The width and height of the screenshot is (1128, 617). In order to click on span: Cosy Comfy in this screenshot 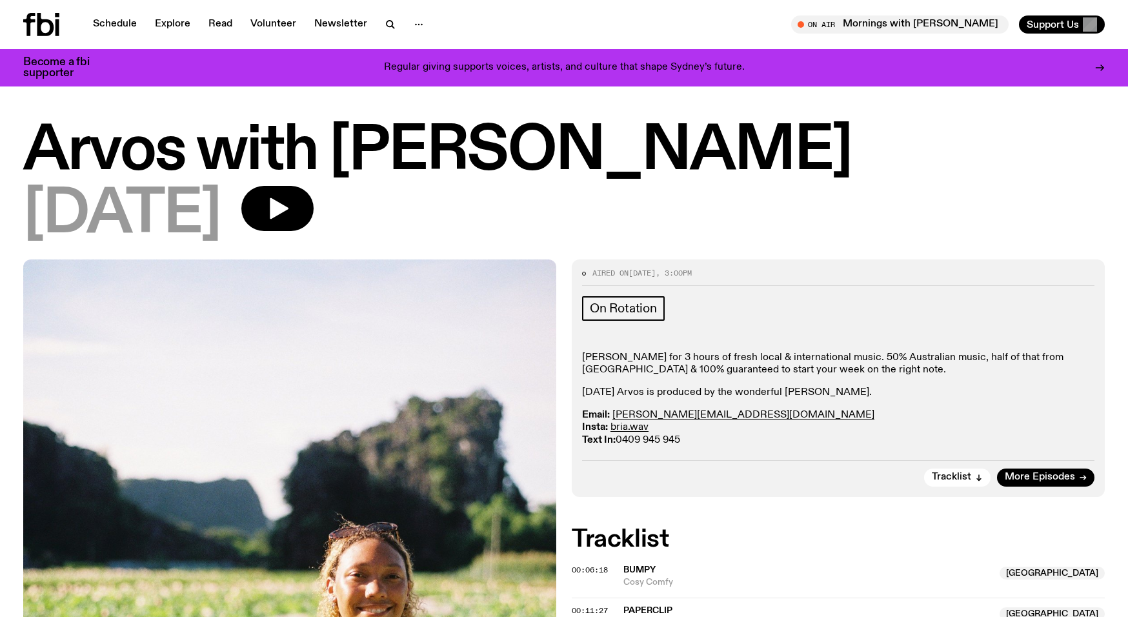, I will do `click(807, 582)`.